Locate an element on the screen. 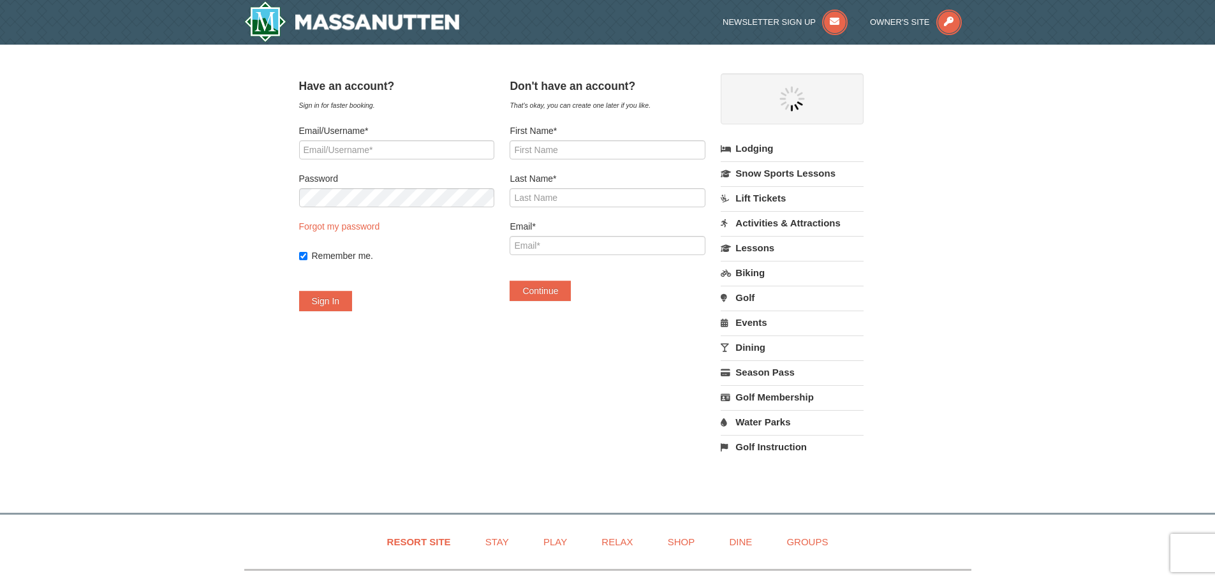 This screenshot has height=581, width=1215. input: Email/Username* is located at coordinates (397, 150).